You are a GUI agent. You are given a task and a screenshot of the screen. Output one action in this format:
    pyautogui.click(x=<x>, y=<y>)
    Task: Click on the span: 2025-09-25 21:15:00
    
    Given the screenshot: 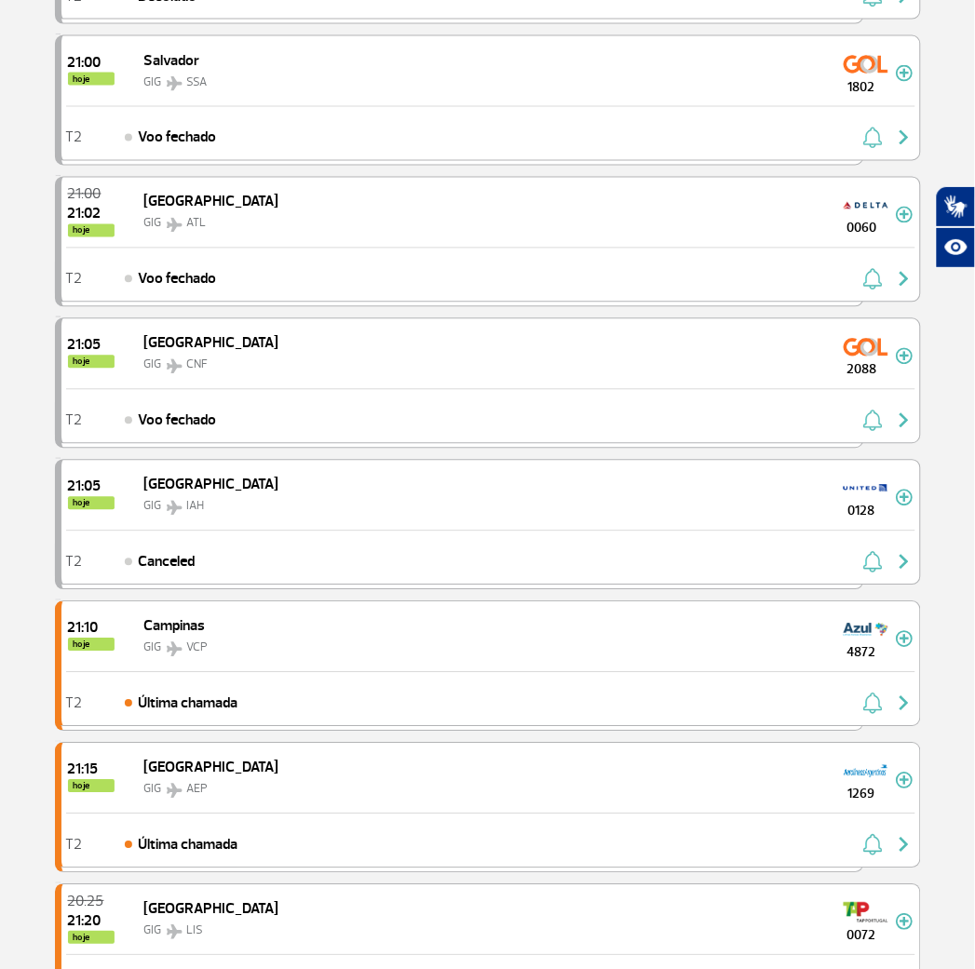 What is the action you would take?
    pyautogui.click(x=91, y=770)
    